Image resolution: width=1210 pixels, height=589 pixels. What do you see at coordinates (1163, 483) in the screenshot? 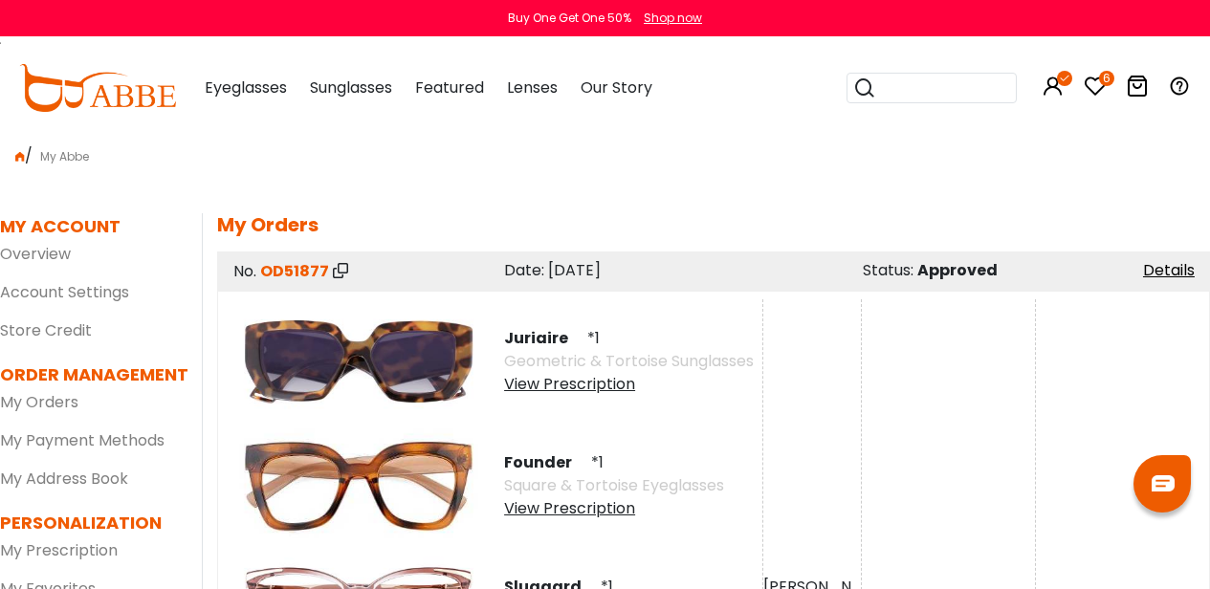
I see `img: chat` at bounding box center [1163, 483].